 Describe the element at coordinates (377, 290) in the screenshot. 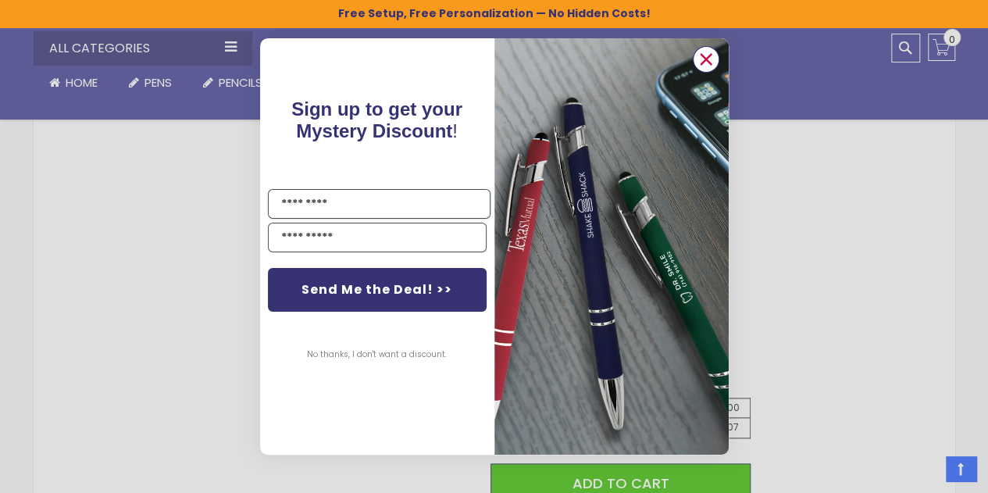

I see `button: Send Me the Deal! >>` at that location.